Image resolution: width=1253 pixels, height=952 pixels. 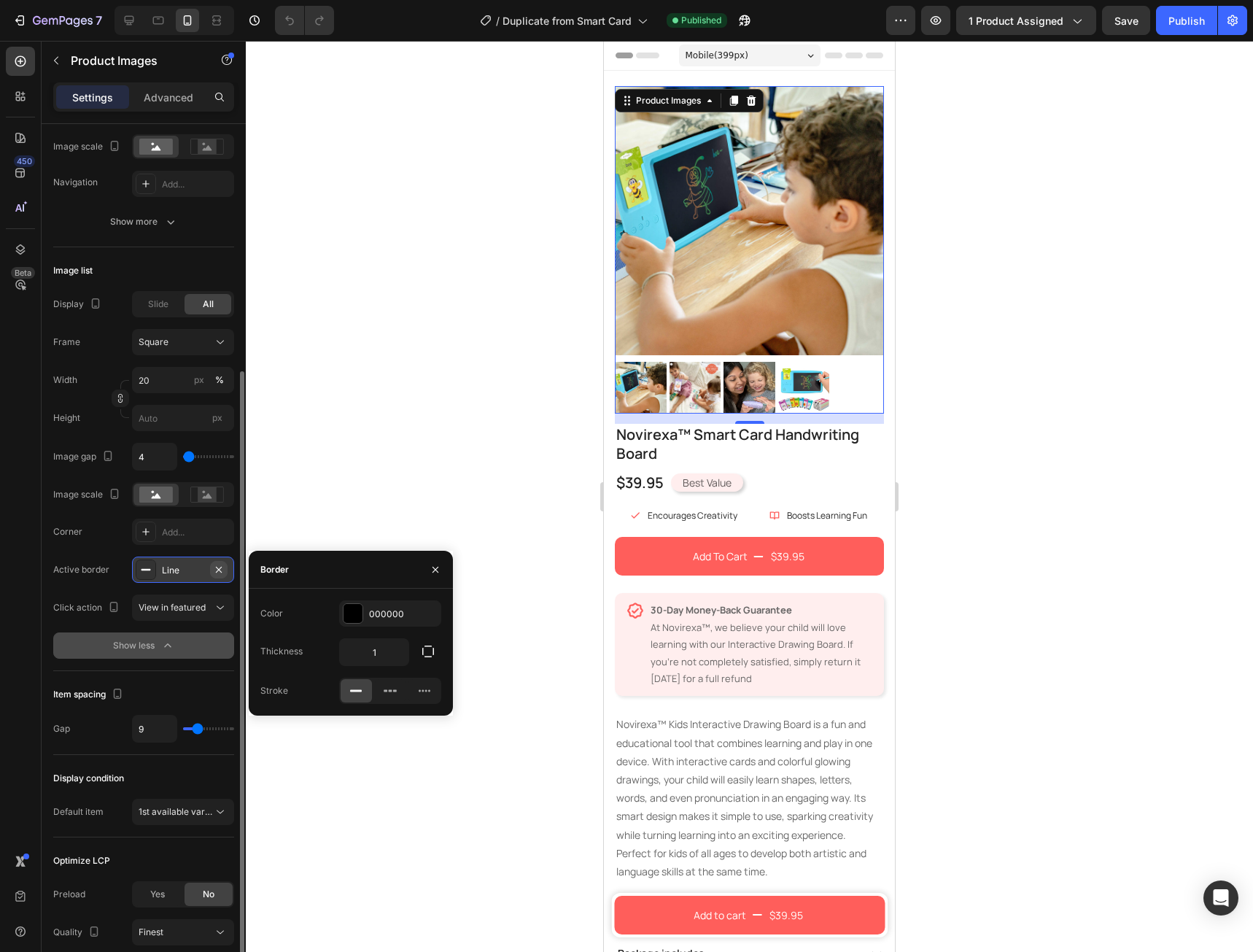 What do you see at coordinates (144, 646) in the screenshot?
I see `div: Show less` at bounding box center [144, 646].